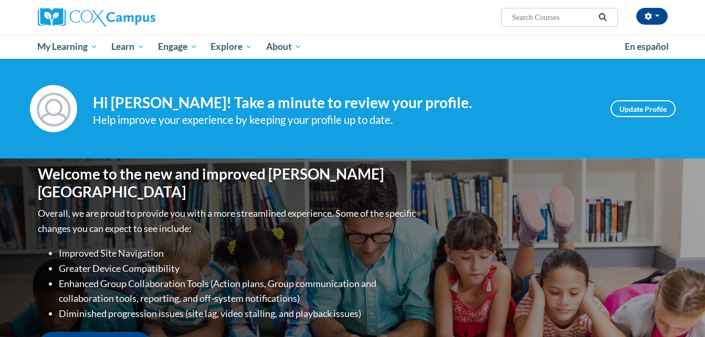 The width and height of the screenshot is (705, 337). What do you see at coordinates (177, 47) in the screenshot?
I see `span: Engage` at bounding box center [177, 47].